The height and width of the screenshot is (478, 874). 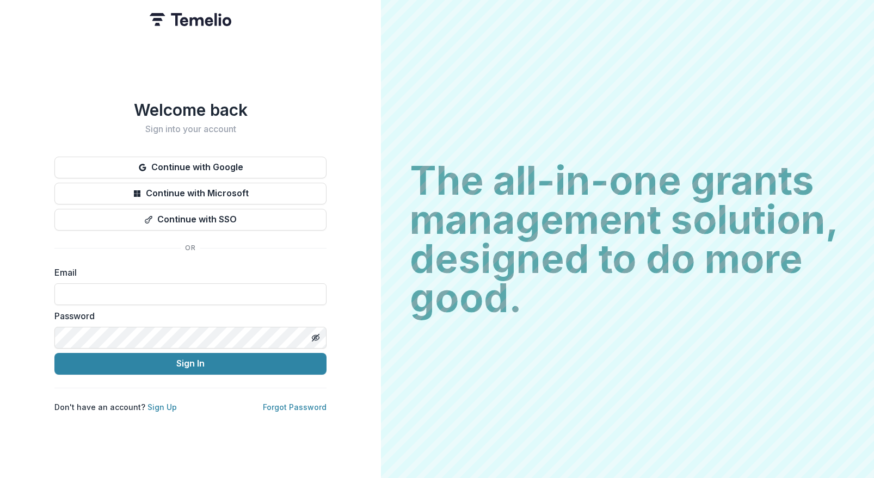 I want to click on label: Email, so click(x=187, y=273).